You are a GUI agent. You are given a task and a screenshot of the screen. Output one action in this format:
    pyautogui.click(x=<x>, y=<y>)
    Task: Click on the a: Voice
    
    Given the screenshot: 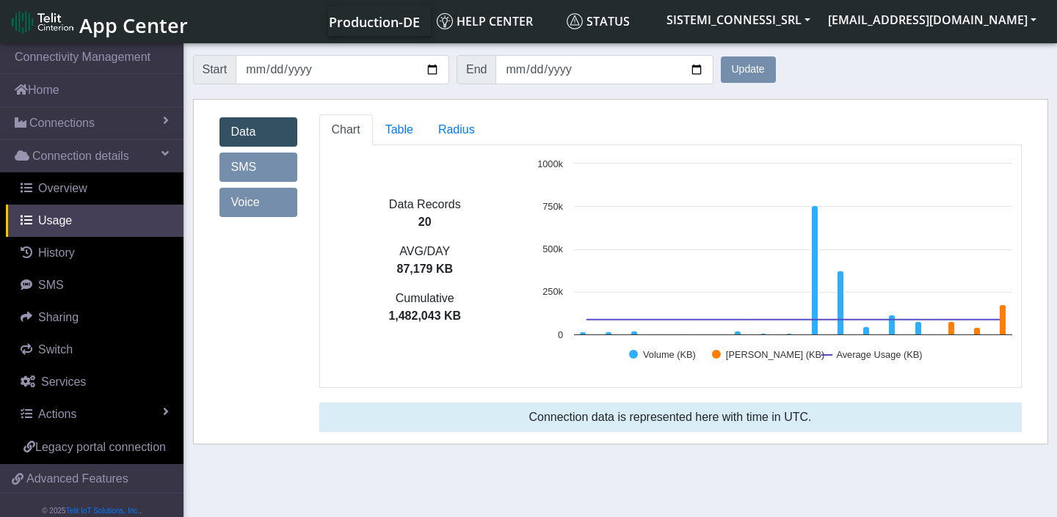 What is the action you would take?
    pyautogui.click(x=258, y=203)
    